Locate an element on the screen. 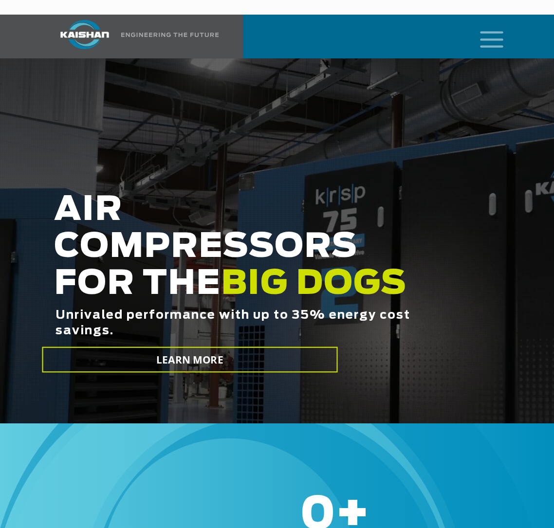 The image size is (554, 528). a: mobile menu is located at coordinates (484, 36).